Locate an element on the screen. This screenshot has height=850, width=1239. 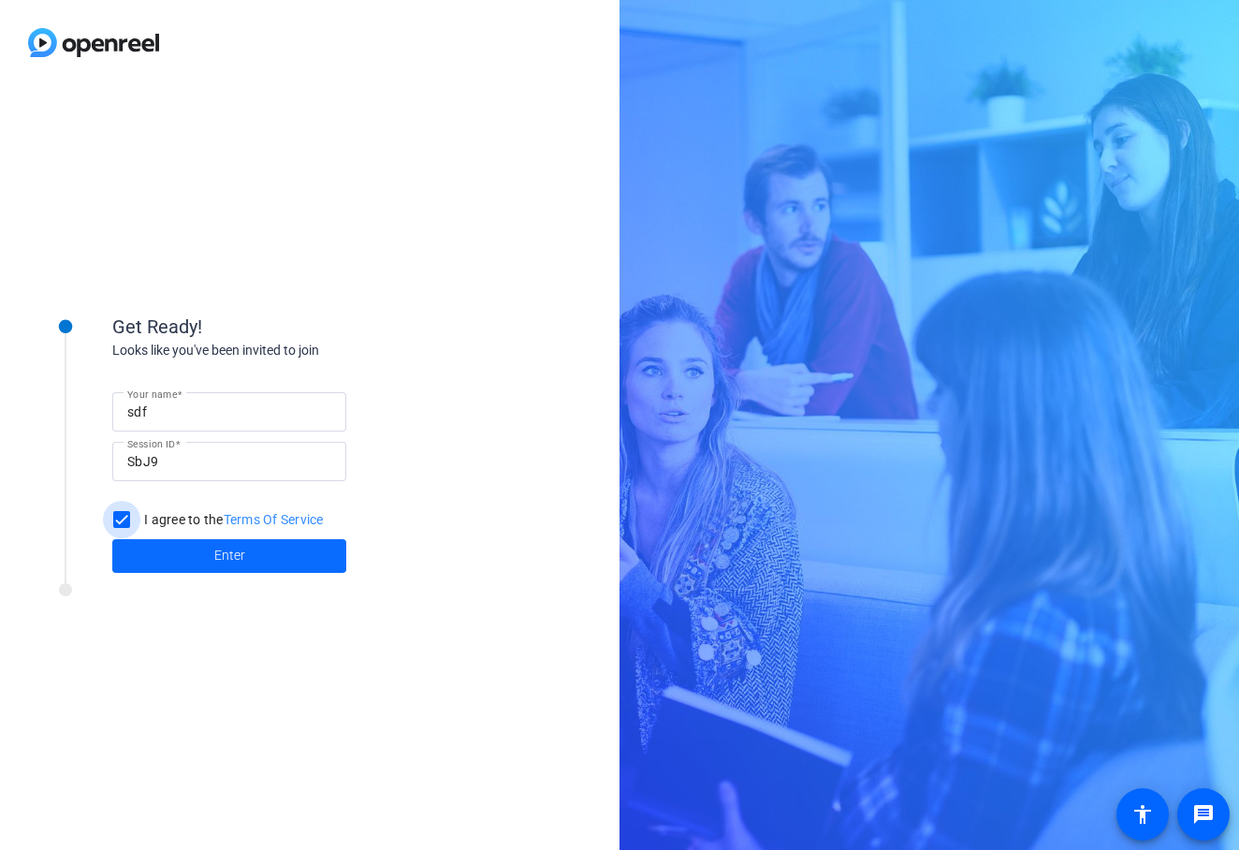
a: Terms Of Service is located at coordinates (273, 519).